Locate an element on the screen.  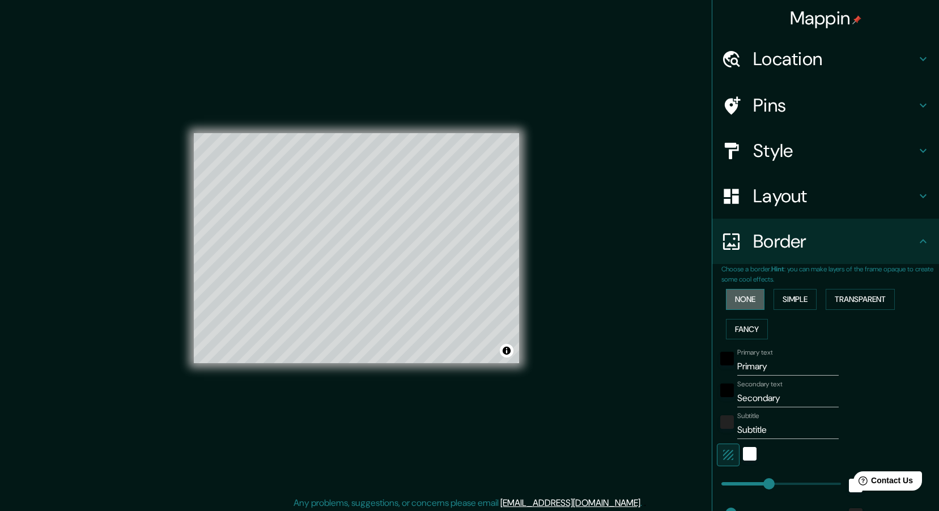
div: Style is located at coordinates (826, 151).